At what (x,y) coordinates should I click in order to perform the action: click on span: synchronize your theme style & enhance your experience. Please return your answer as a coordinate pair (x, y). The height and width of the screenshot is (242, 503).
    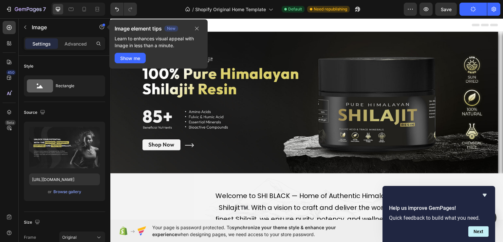
    Looking at the image, I should click on (244, 230).